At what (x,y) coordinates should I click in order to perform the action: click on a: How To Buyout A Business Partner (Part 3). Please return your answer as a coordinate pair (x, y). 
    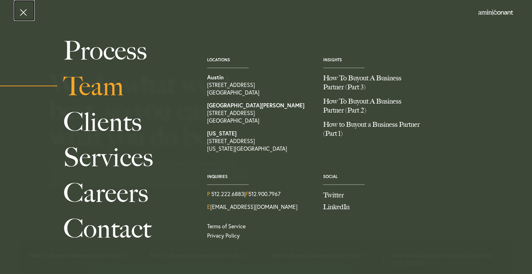
    Looking at the image, I should click on (376, 85).